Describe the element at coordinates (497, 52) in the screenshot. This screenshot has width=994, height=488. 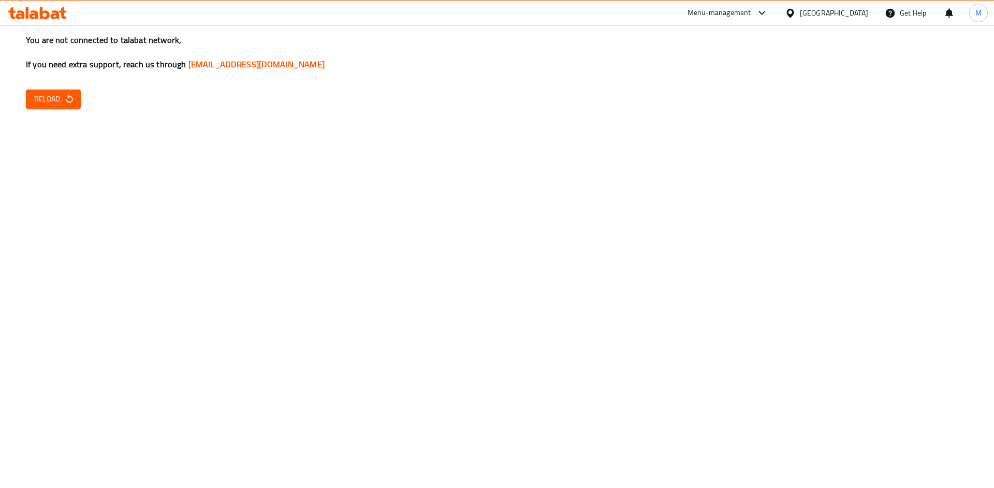
I see `h3: You are not connected to talabat network, If you need extra support, reach us through` at that location.